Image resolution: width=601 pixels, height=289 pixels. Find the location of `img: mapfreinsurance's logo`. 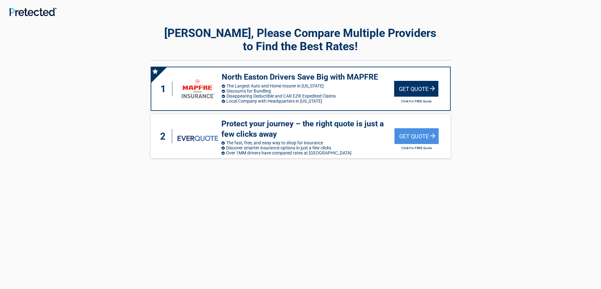

img: mapfreinsurance's logo is located at coordinates (198, 89).